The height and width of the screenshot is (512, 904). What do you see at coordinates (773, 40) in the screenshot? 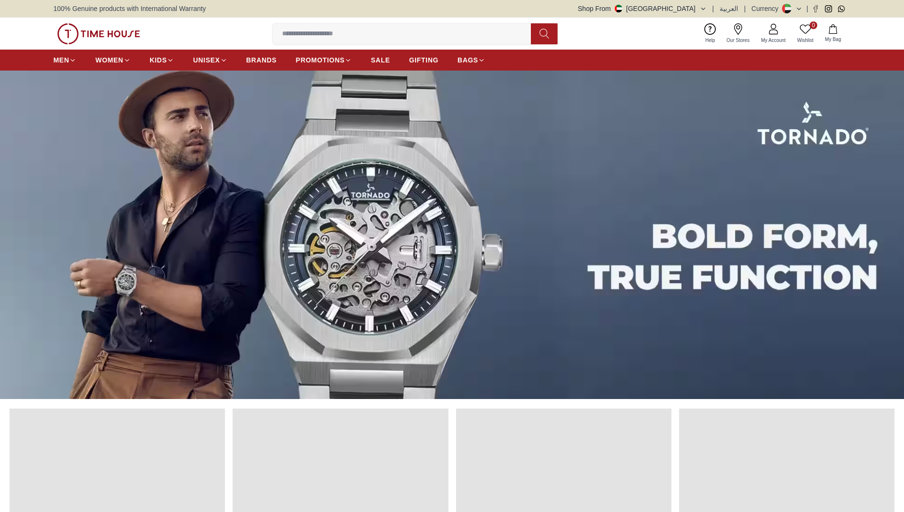
I see `span: My Account` at bounding box center [773, 40].